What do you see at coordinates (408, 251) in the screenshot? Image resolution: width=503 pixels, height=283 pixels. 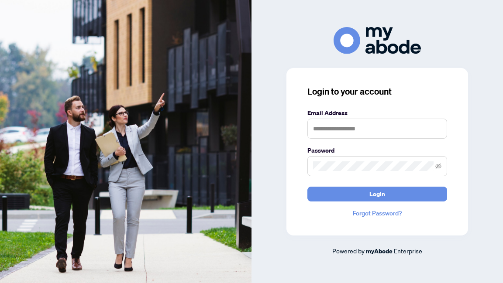 I see `span: Enterprise` at bounding box center [408, 251].